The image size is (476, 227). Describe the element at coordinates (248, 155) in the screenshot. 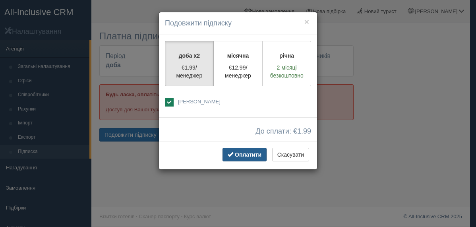

I see `span: Оплатити` at that location.